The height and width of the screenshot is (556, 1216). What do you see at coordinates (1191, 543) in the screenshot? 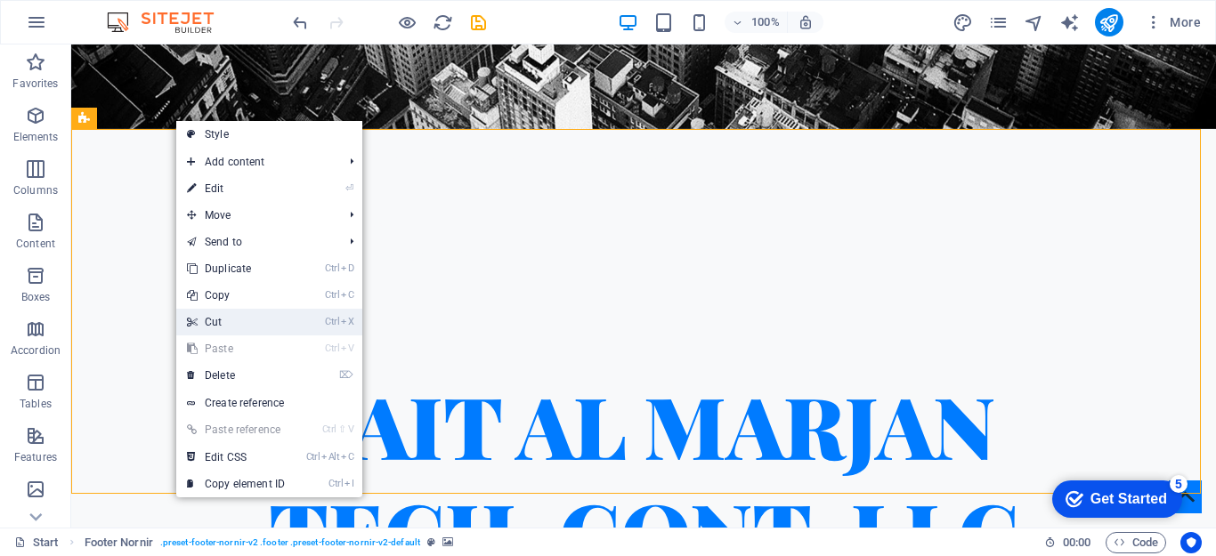
I see `button: Usercentrics` at bounding box center [1191, 543].